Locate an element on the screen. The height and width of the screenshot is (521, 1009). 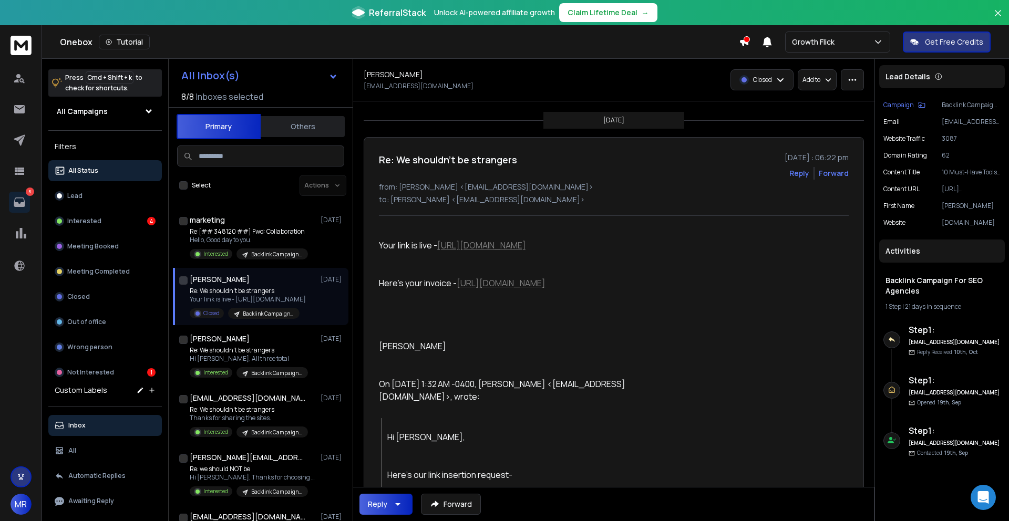
button: Automatic Replies is located at coordinates (105, 476).